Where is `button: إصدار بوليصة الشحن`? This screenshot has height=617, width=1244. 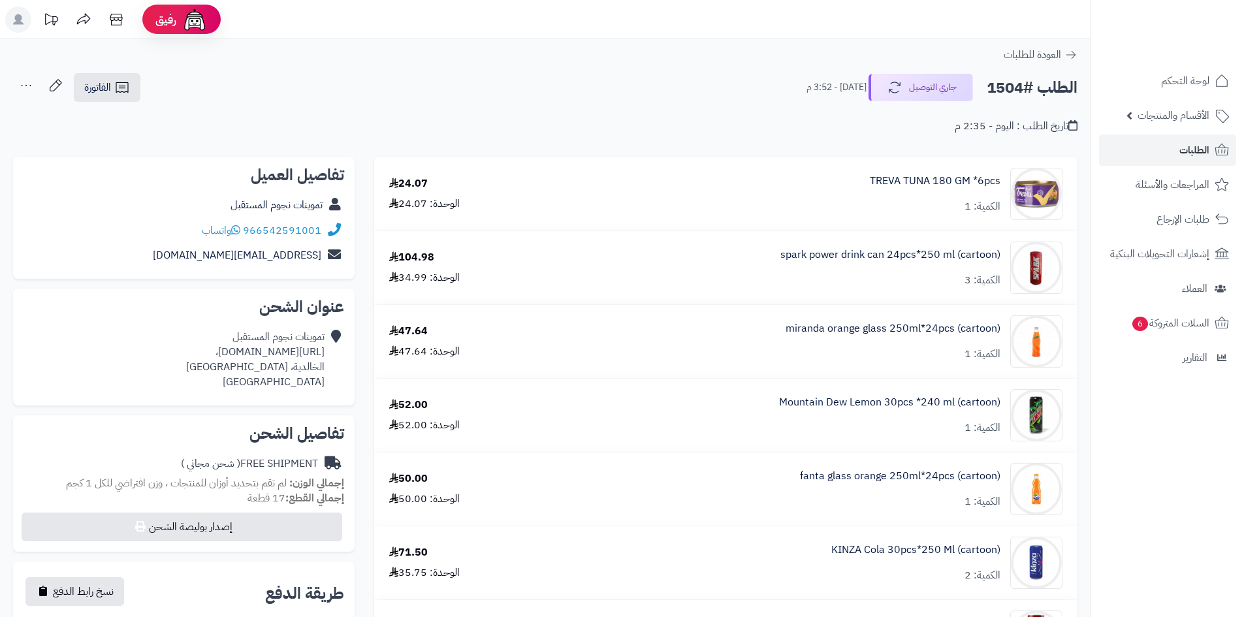 button: إصدار بوليصة الشحن is located at coordinates (182, 527).